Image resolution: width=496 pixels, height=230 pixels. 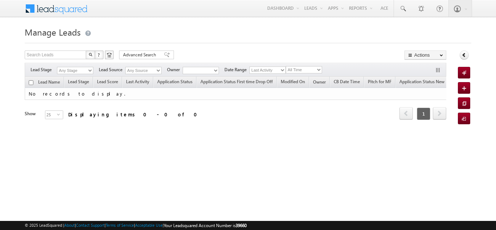 I want to click on span: Application Status, so click(x=175, y=81).